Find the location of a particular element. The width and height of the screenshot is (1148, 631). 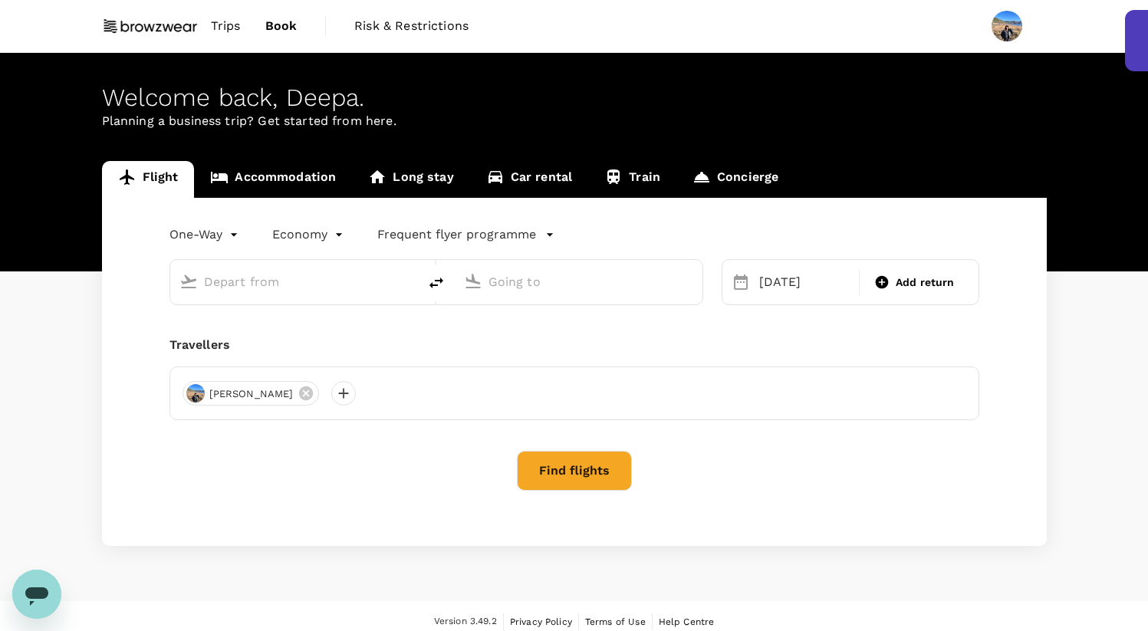

span: Book is located at coordinates (281, 26).